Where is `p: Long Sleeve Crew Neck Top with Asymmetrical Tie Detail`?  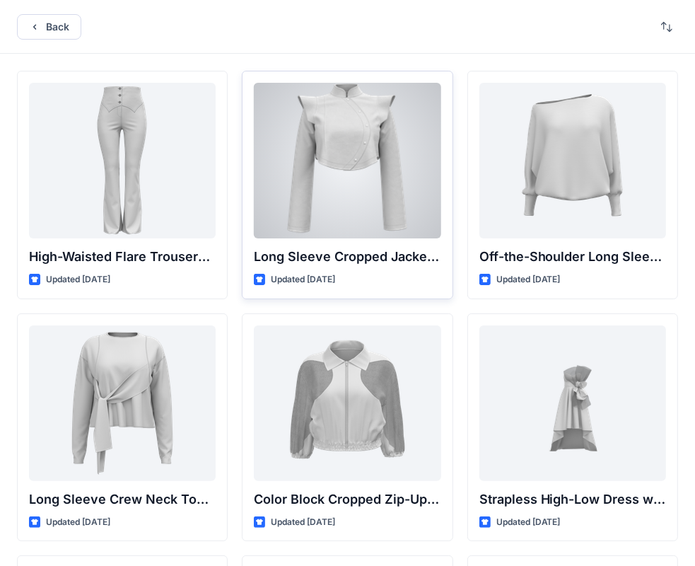
p: Long Sleeve Crew Neck Top with Asymmetrical Tie Detail is located at coordinates (122, 499).